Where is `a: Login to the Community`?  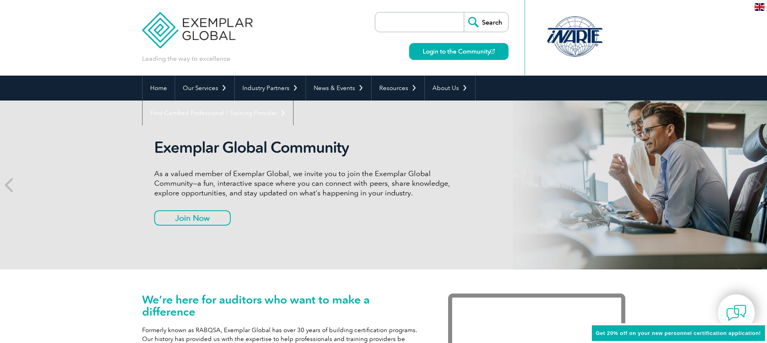
a: Login to the Community is located at coordinates (458, 52).